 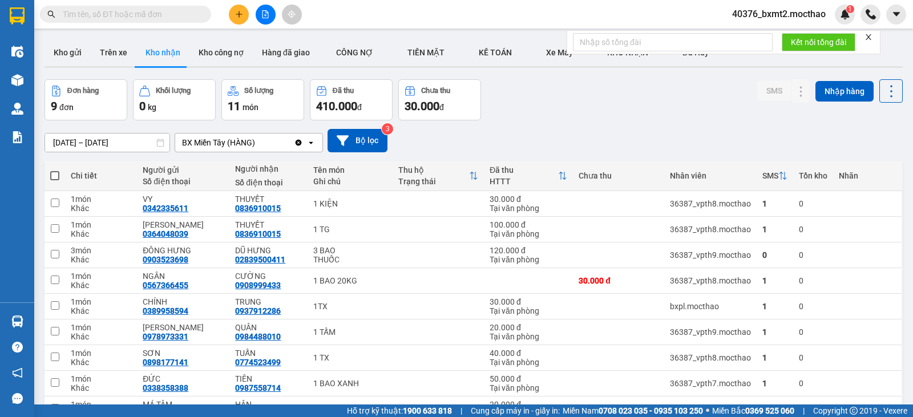 What do you see at coordinates (183, 404) in the screenshot?
I see `div: MÁ TÂM` at bounding box center [183, 404].